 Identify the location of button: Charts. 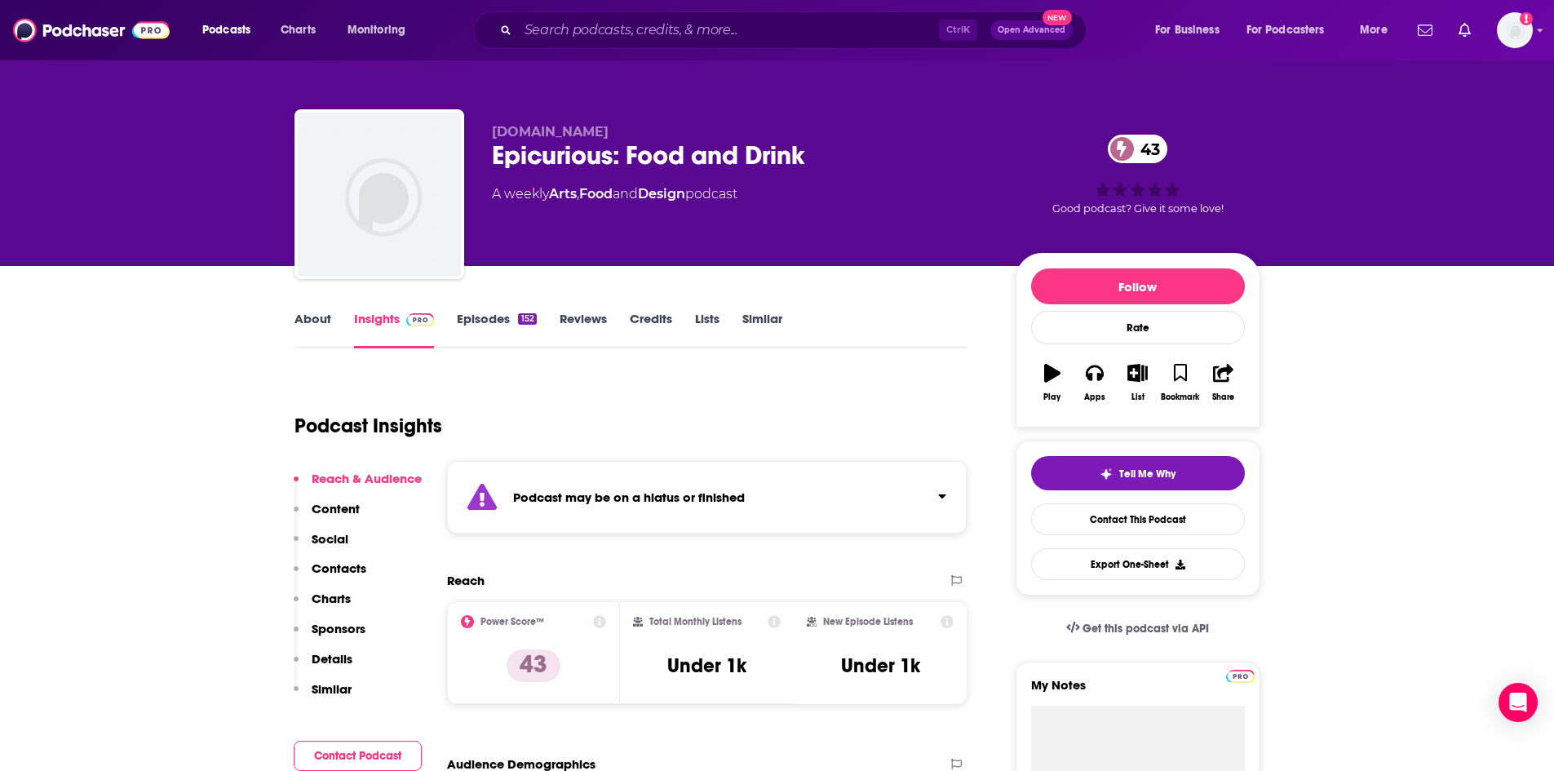
(322, 605).